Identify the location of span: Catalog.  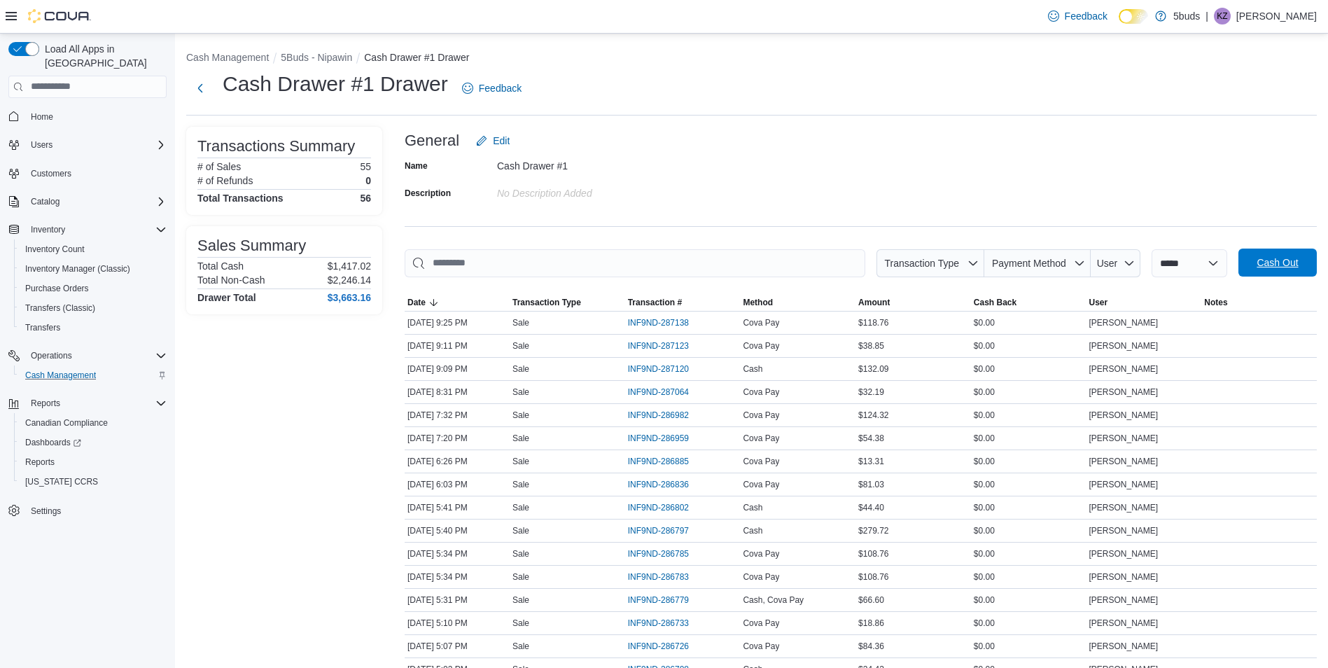
(96, 202).